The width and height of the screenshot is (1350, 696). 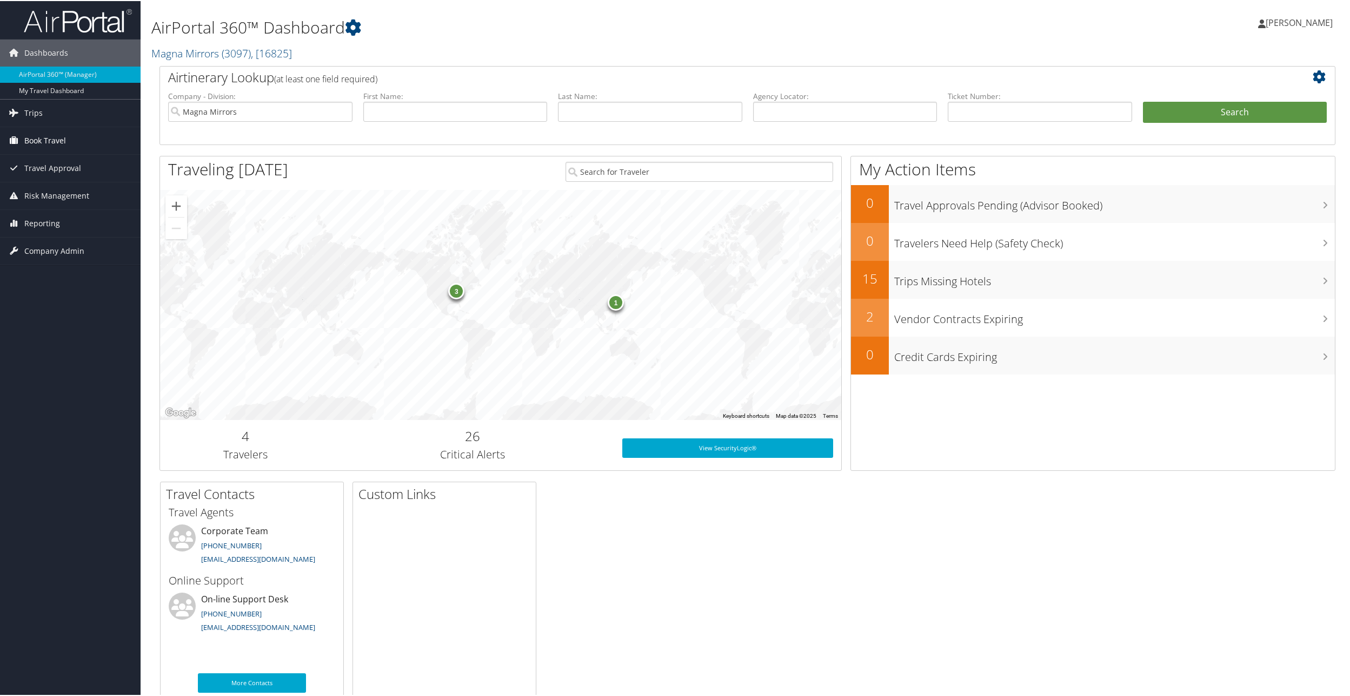 What do you see at coordinates (1094, 316) in the screenshot?
I see `a: 2Vendor Contracts Expiring` at bounding box center [1094, 316].